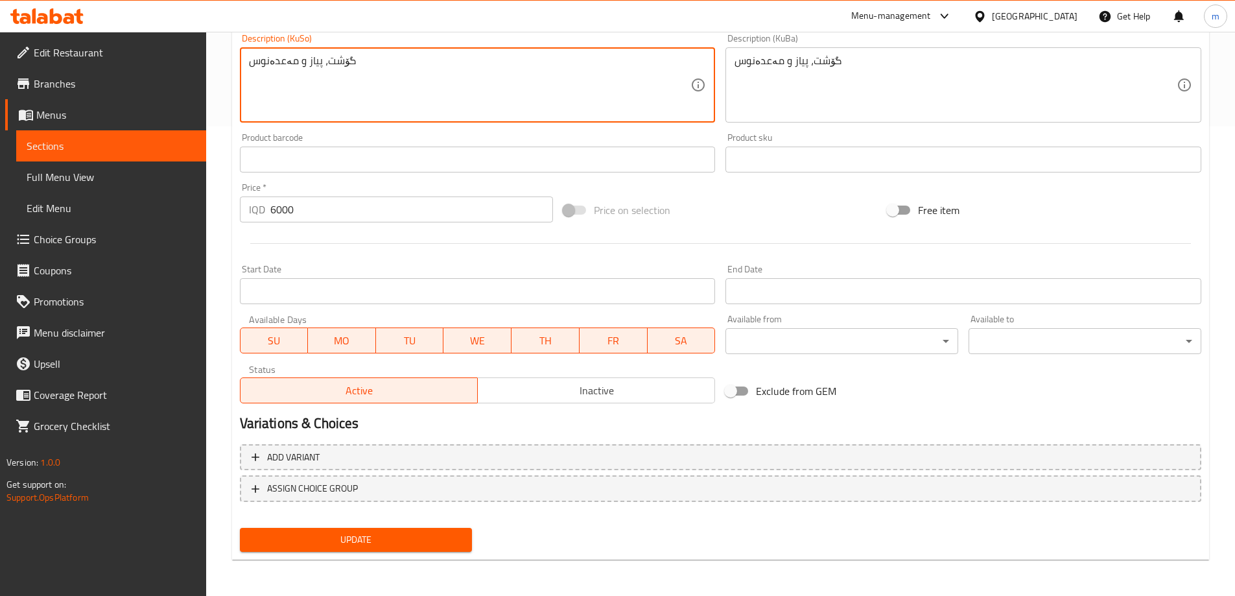 The width and height of the screenshot is (1235, 596). What do you see at coordinates (111, 208) in the screenshot?
I see `a: Edit Menu` at bounding box center [111, 208].